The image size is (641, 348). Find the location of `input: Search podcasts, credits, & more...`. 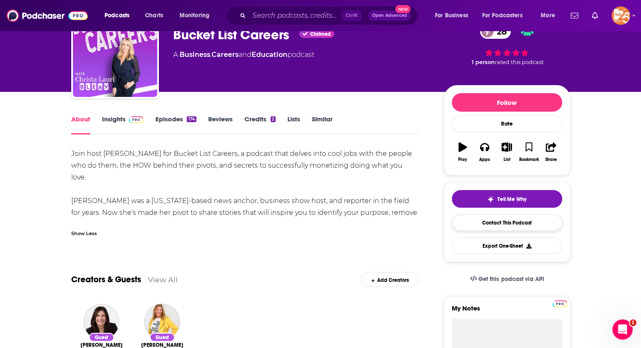

input: Search podcasts, credits, & more... is located at coordinates (295, 16).